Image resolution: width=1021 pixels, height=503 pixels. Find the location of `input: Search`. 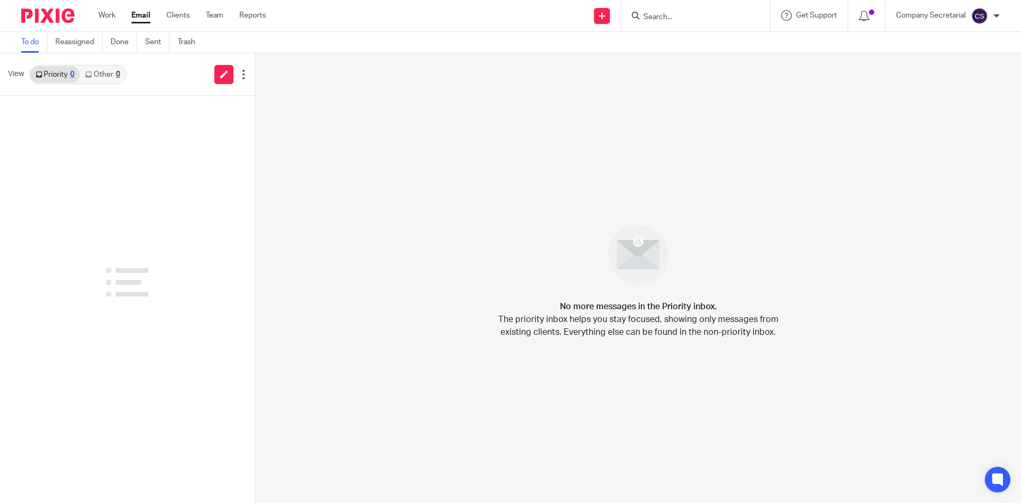

input: Search is located at coordinates (690, 18).